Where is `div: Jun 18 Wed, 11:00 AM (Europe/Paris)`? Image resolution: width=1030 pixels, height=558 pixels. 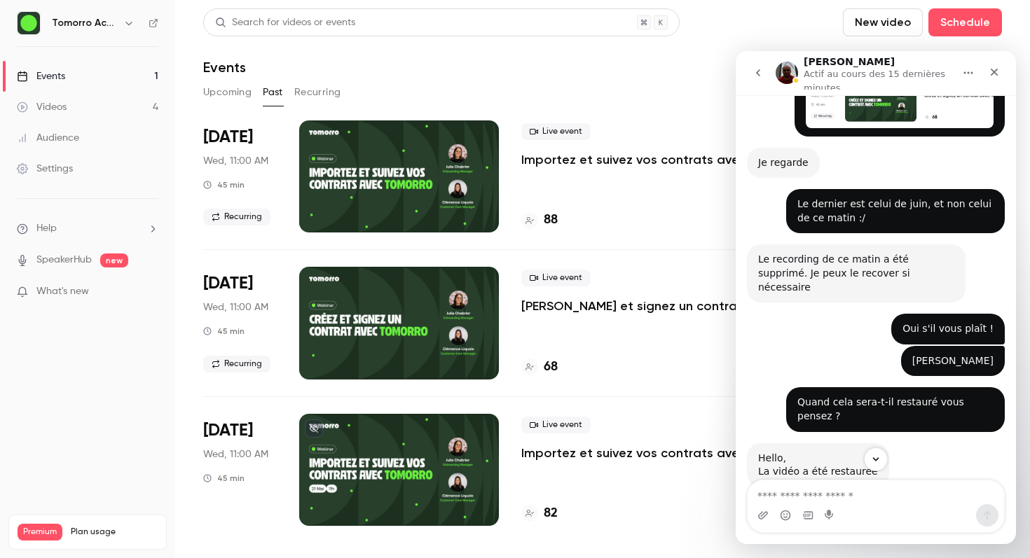
div: Jun 18 Wed, 11:00 AM (Europe/Paris) is located at coordinates (240, 323).